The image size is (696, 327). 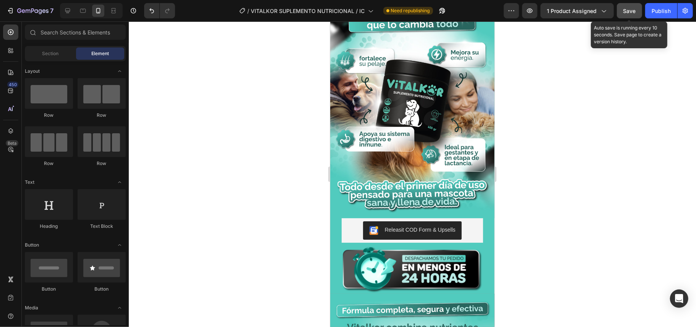 What do you see at coordinates (12, 143) in the screenshot?
I see `div: Beta` at bounding box center [12, 143].